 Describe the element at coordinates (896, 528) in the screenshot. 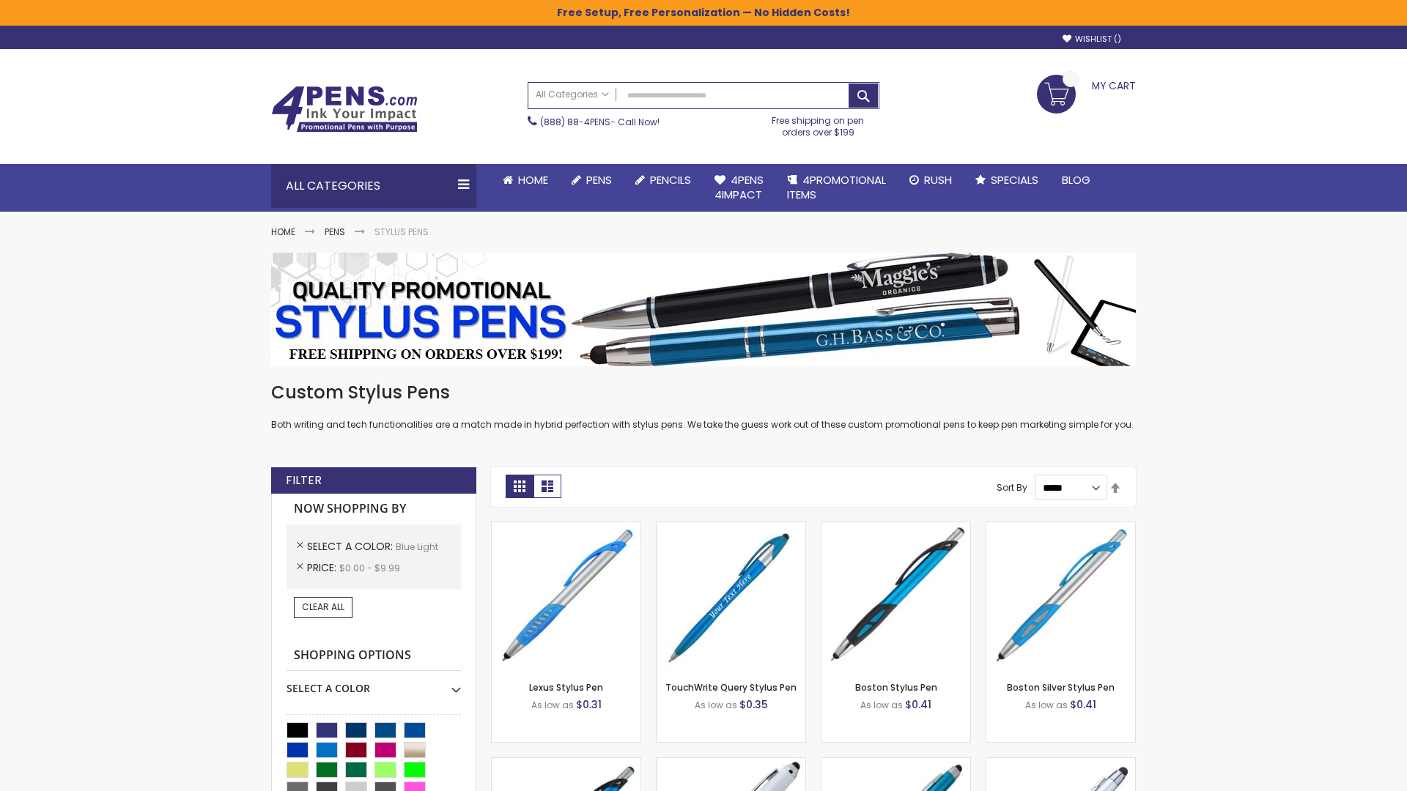

I see `a: Boston Stylus Pen-Blue - Light` at that location.